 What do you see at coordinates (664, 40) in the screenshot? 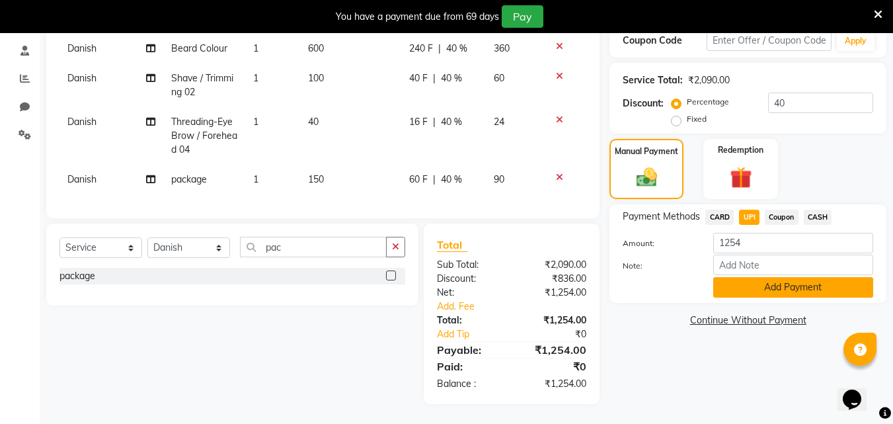
I see `div: Coupon Code` at bounding box center [664, 40].